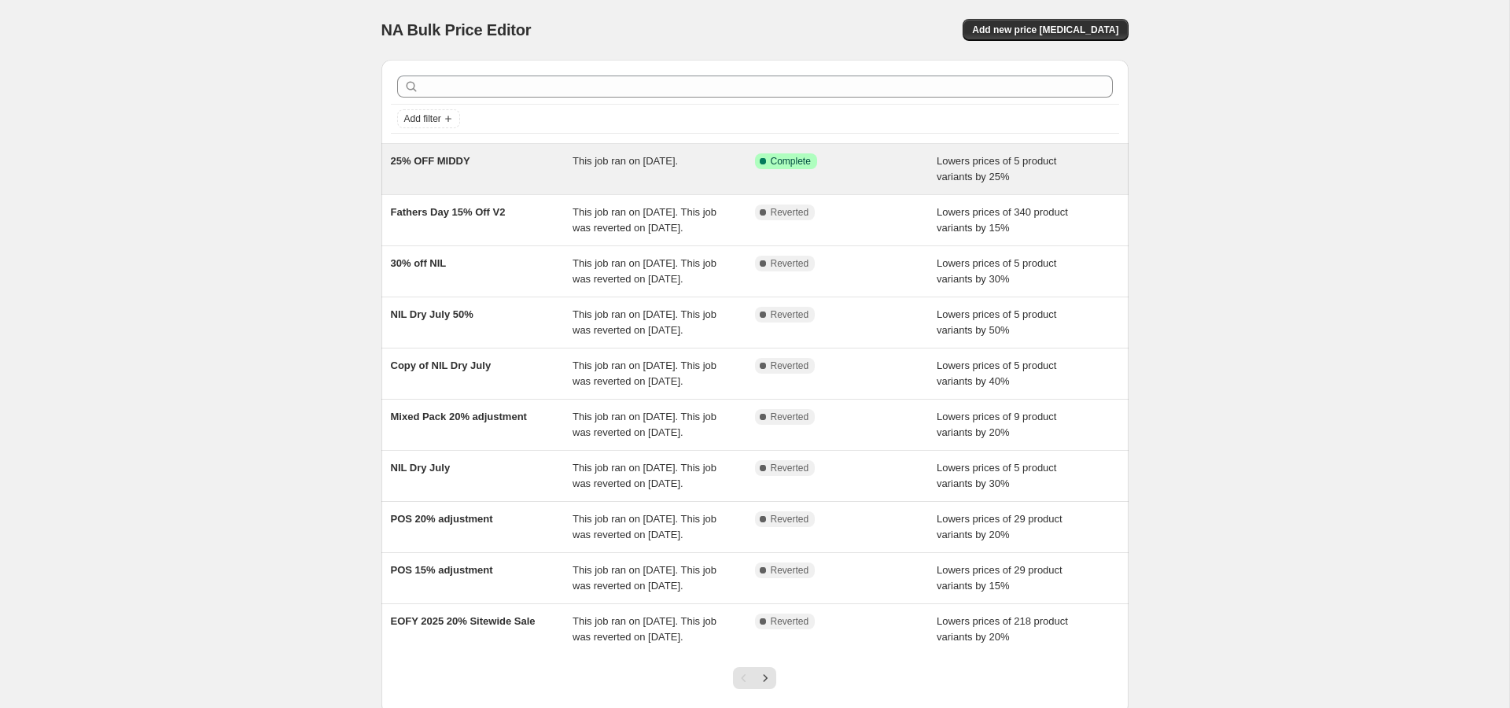 This screenshot has width=1510, height=708. I want to click on span: Mixed Pack 20% adjustment, so click(458, 416).